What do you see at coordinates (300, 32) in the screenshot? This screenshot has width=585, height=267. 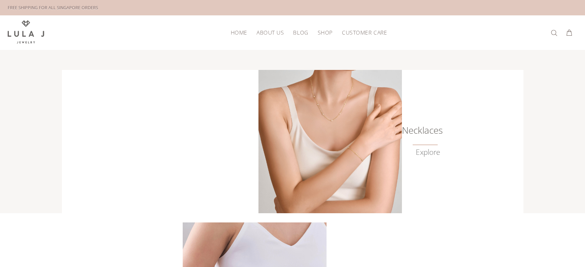 I see `a: Blog` at bounding box center [300, 32].